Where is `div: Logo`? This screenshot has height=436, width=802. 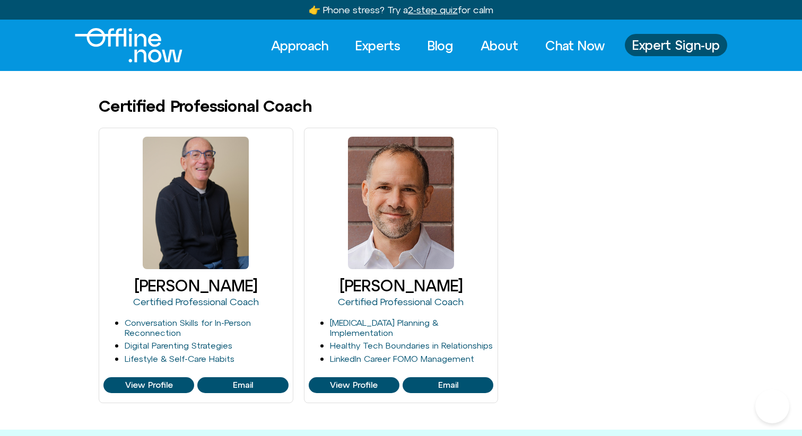 div: Logo is located at coordinates (119, 45).